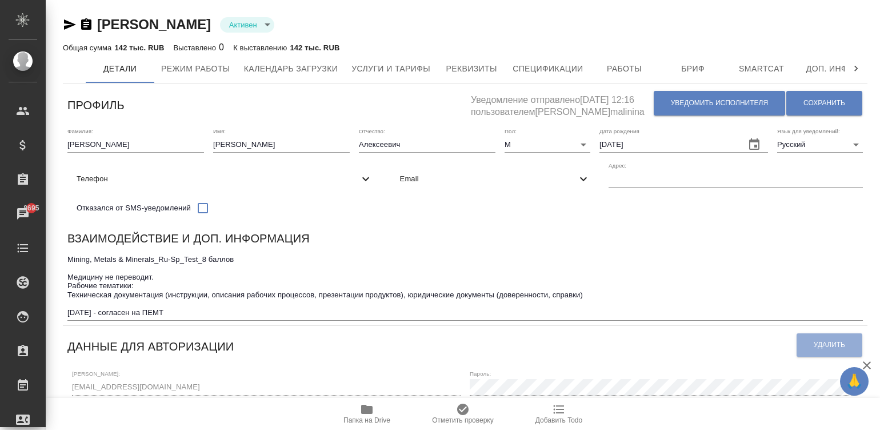  I want to click on span: Календарь загрузки, so click(291, 69).